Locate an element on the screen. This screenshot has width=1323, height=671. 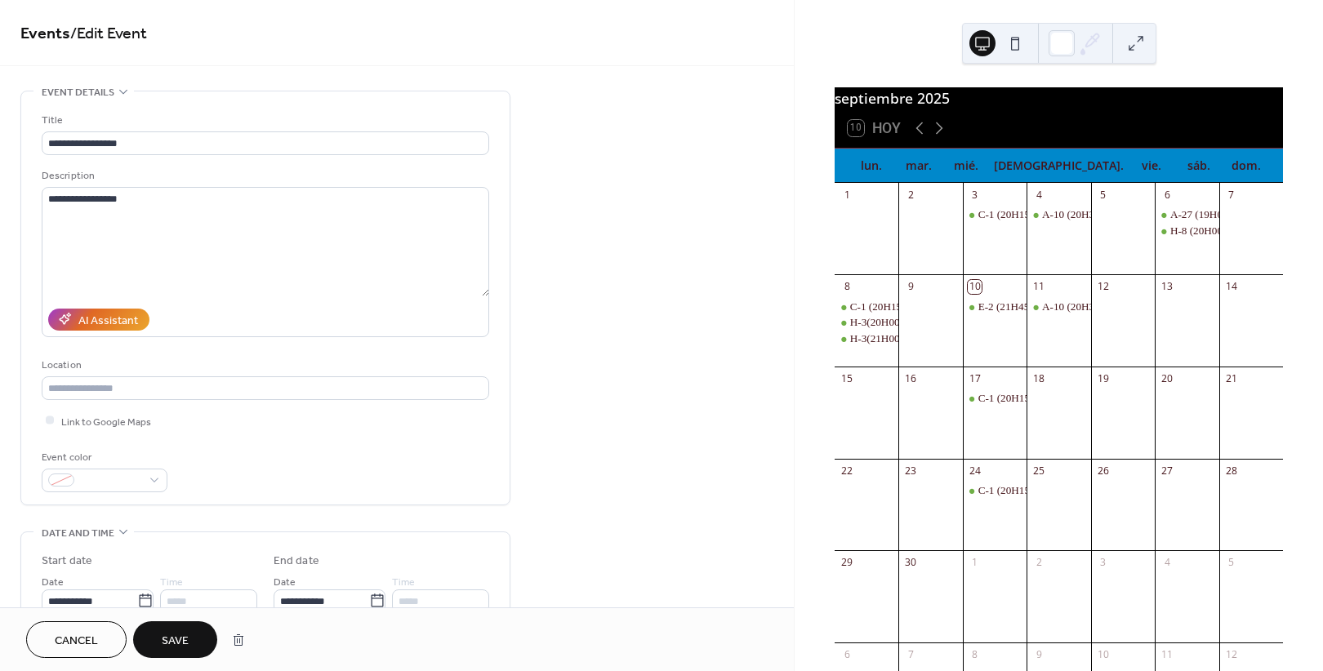
span: Event details is located at coordinates (78, 92).